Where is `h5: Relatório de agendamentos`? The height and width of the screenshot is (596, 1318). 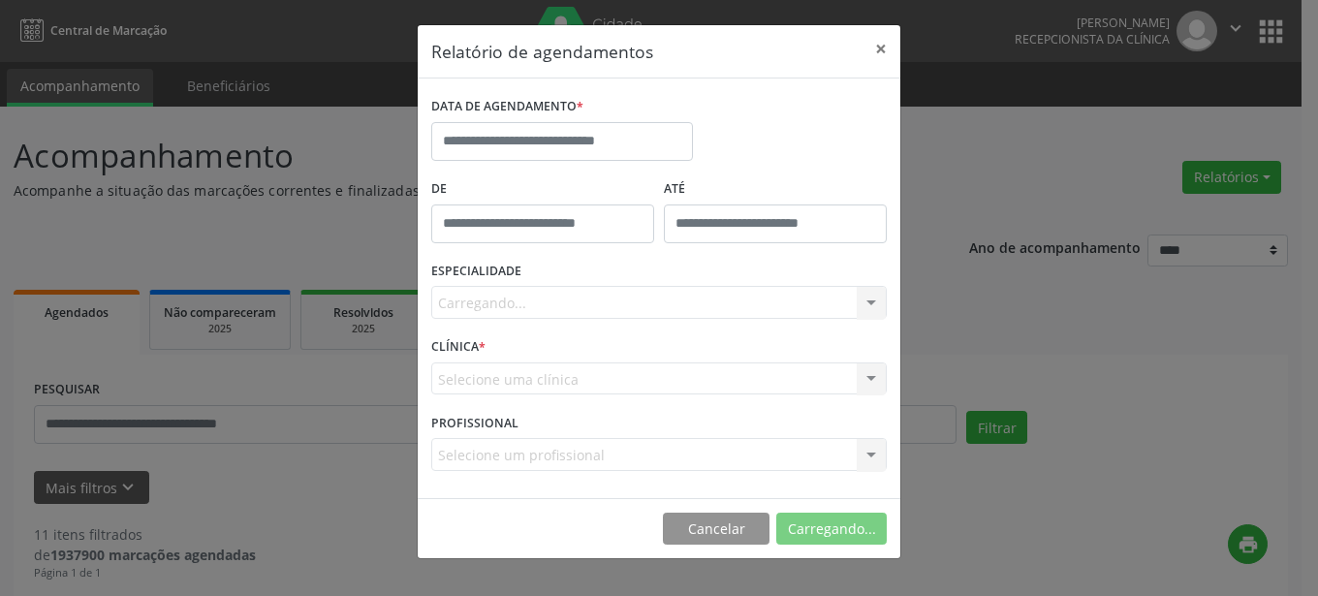
h5: Relatório de agendamentos is located at coordinates (542, 51).